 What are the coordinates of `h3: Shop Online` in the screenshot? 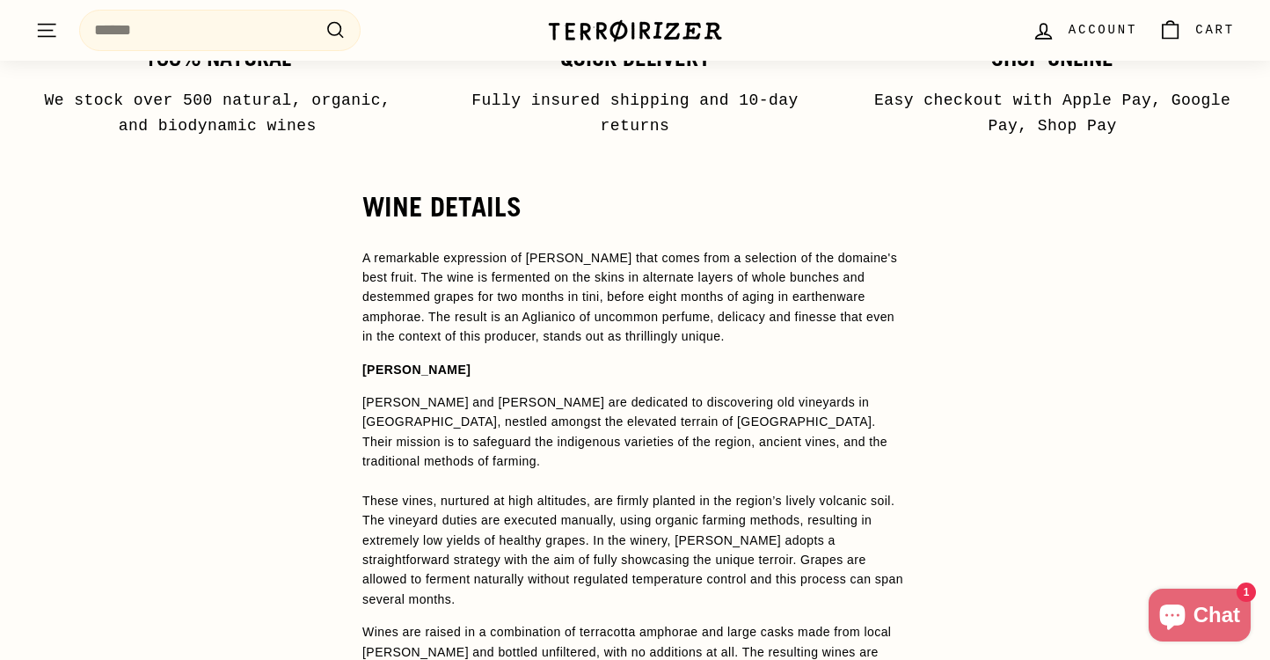 It's located at (1052, 59).